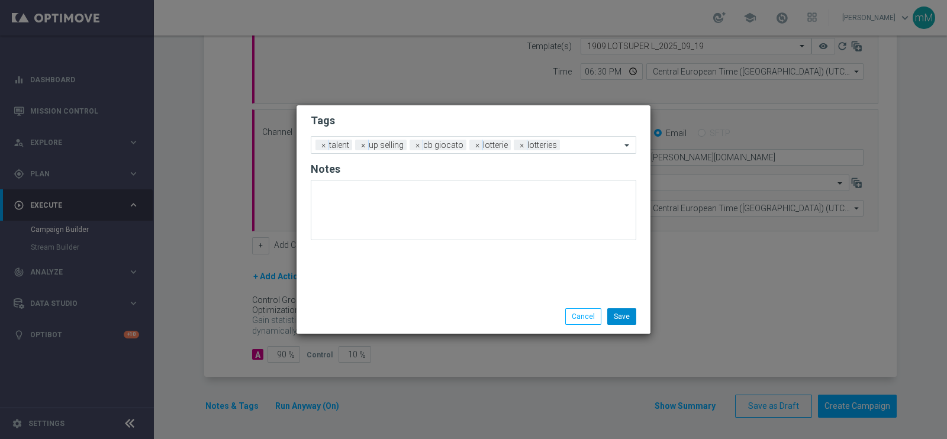 This screenshot has height=439, width=947. I want to click on span: talent, so click(339, 145).